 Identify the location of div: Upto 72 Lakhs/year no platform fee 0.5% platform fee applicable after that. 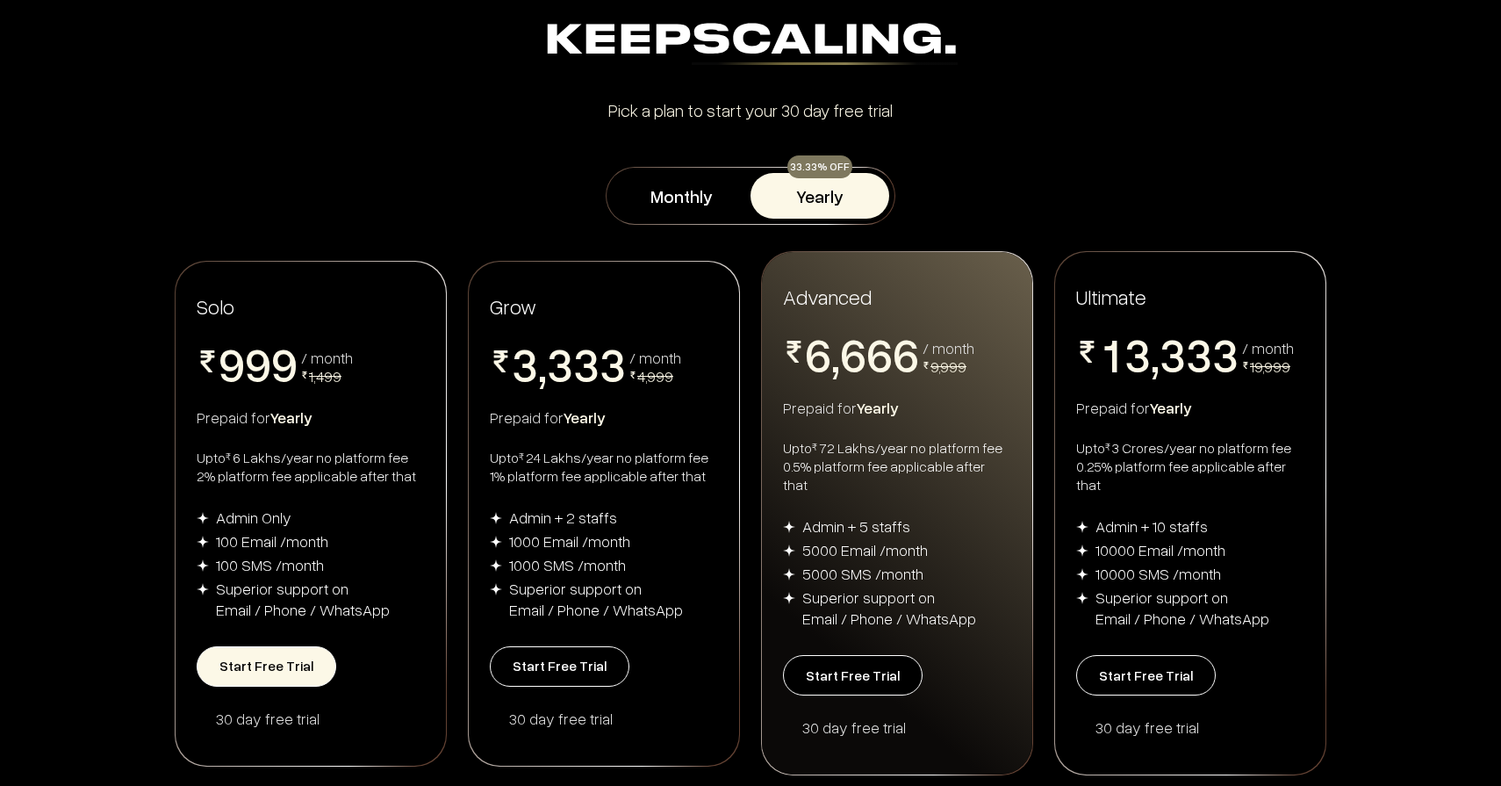
(897, 466).